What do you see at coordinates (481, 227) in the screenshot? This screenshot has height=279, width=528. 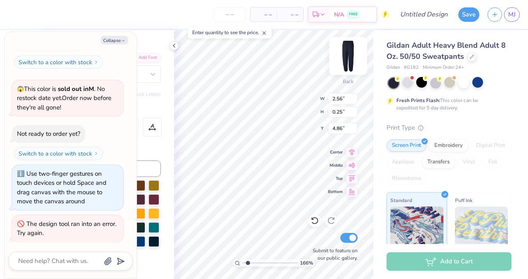 I see `img: Puff Ink` at bounding box center [481, 227].